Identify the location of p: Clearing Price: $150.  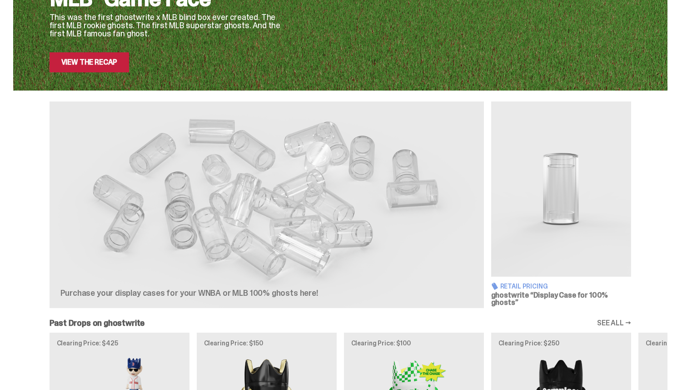
(267, 343).